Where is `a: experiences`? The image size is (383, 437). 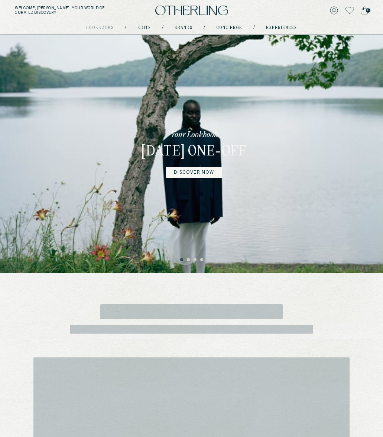 a: experiences is located at coordinates (281, 28).